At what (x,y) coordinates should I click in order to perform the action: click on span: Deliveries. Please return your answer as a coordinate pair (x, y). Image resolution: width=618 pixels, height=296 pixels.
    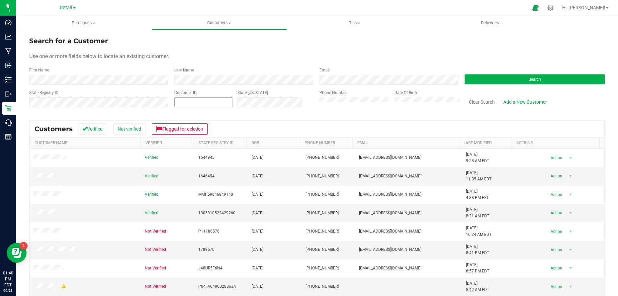
    Looking at the image, I should click on (490, 23).